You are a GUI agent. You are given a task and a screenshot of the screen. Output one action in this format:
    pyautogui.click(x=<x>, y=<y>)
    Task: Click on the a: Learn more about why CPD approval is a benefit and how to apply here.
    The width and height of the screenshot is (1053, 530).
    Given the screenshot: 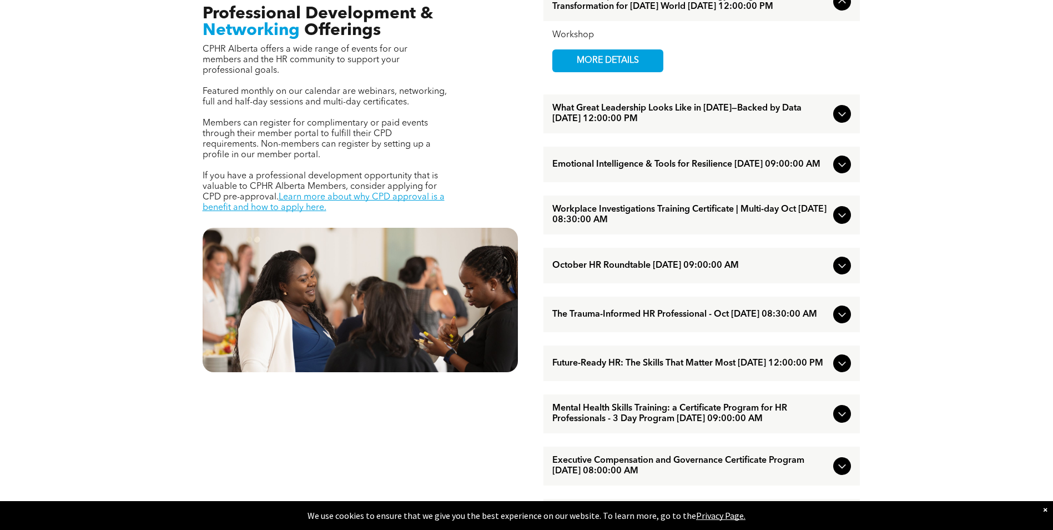 What is the action you would take?
    pyautogui.click(x=324, y=202)
    